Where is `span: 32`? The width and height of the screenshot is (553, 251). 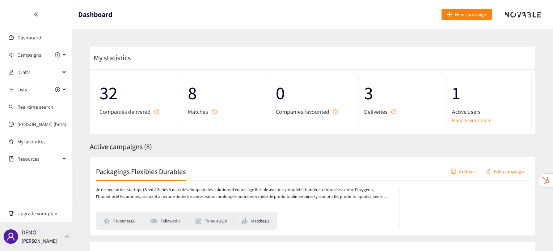 span: 32 is located at coordinates (136, 93).